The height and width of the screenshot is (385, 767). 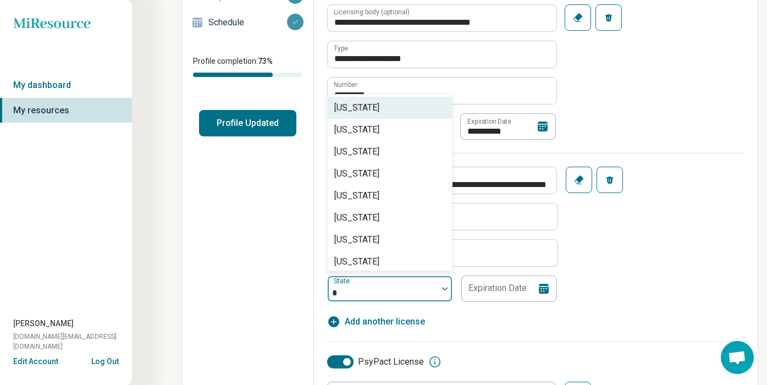 What do you see at coordinates (345, 85) in the screenshot?
I see `label: Number` at bounding box center [345, 85].